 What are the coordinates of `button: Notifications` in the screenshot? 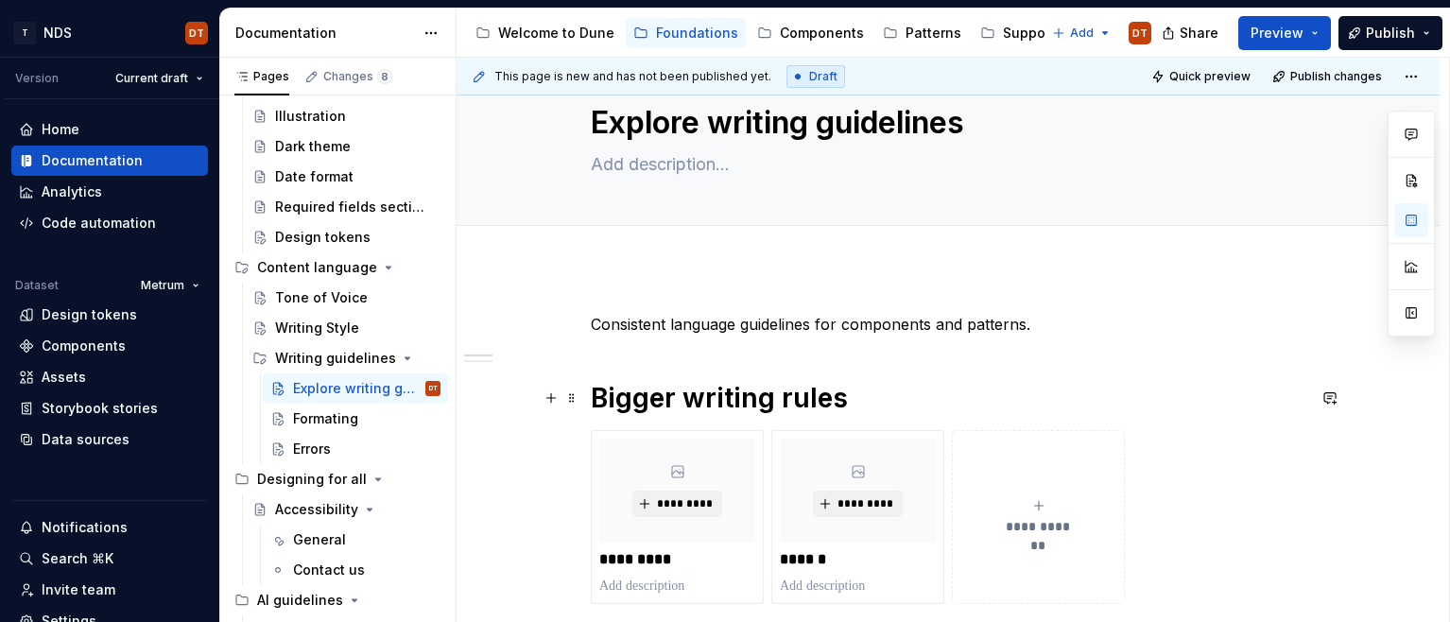 It's located at (110, 527).